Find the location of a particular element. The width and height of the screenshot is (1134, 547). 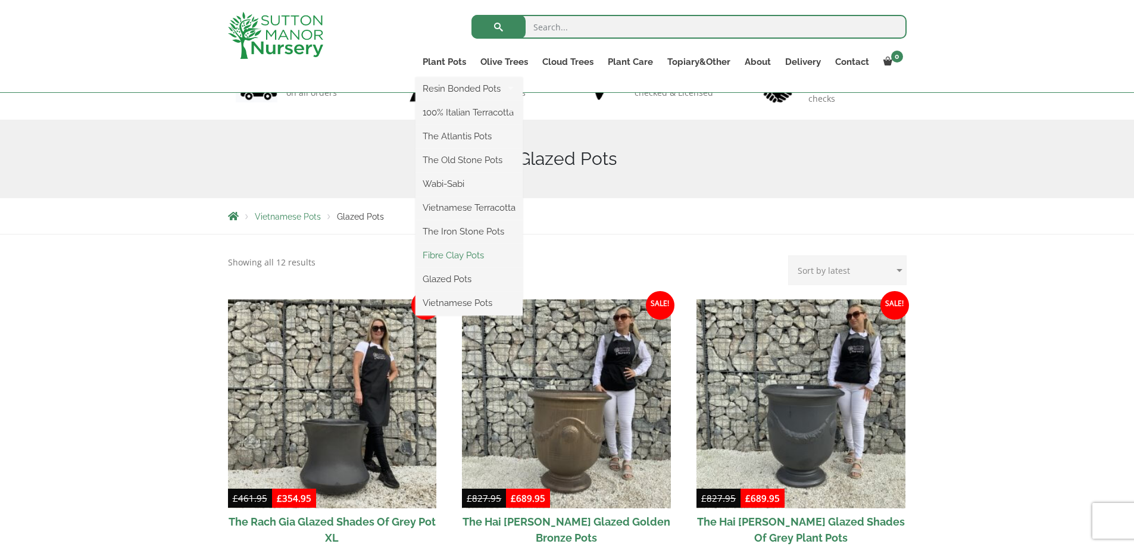

a: The Old Stone Pots is located at coordinates (469, 160).